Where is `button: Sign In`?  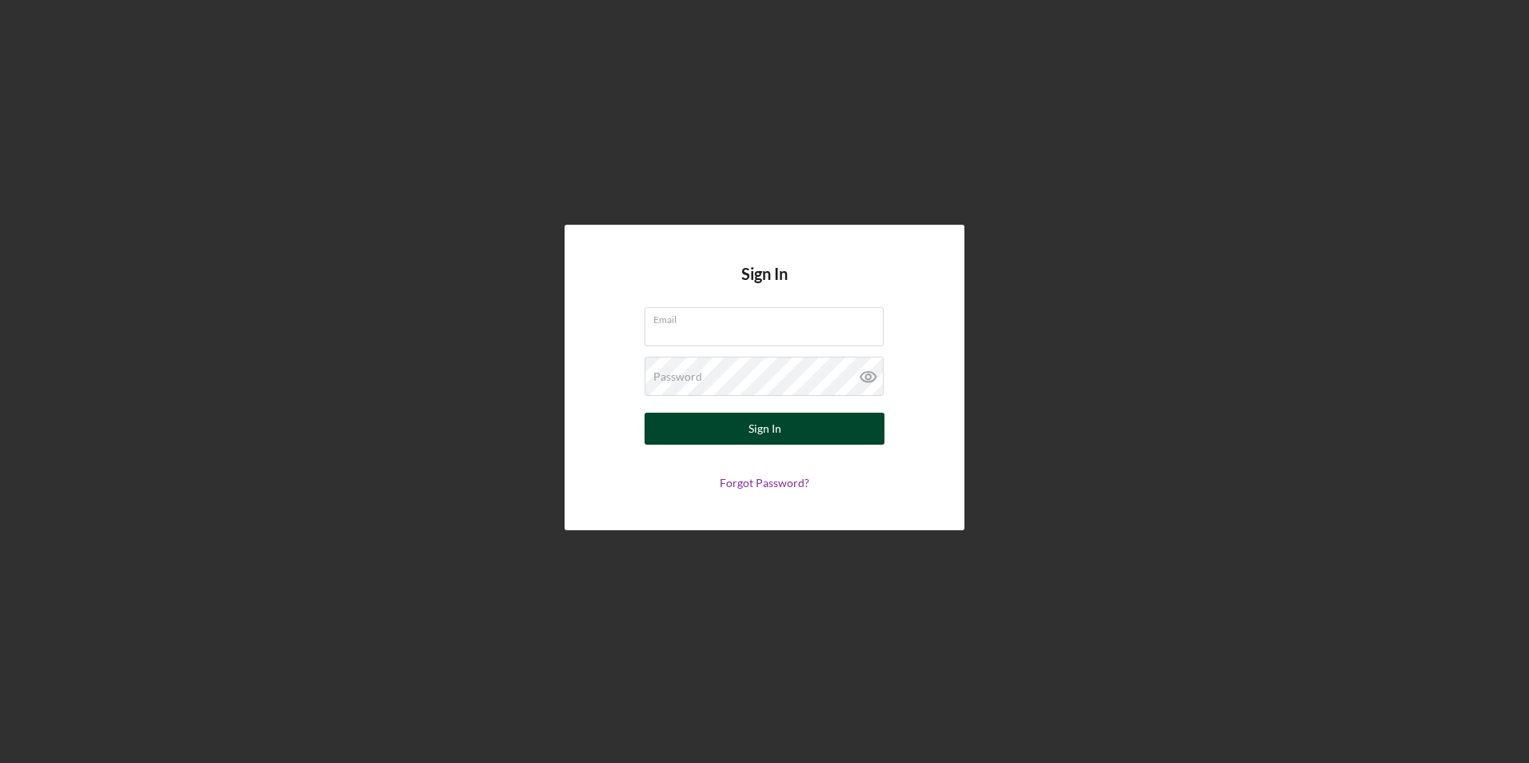 button: Sign In is located at coordinates (765, 429).